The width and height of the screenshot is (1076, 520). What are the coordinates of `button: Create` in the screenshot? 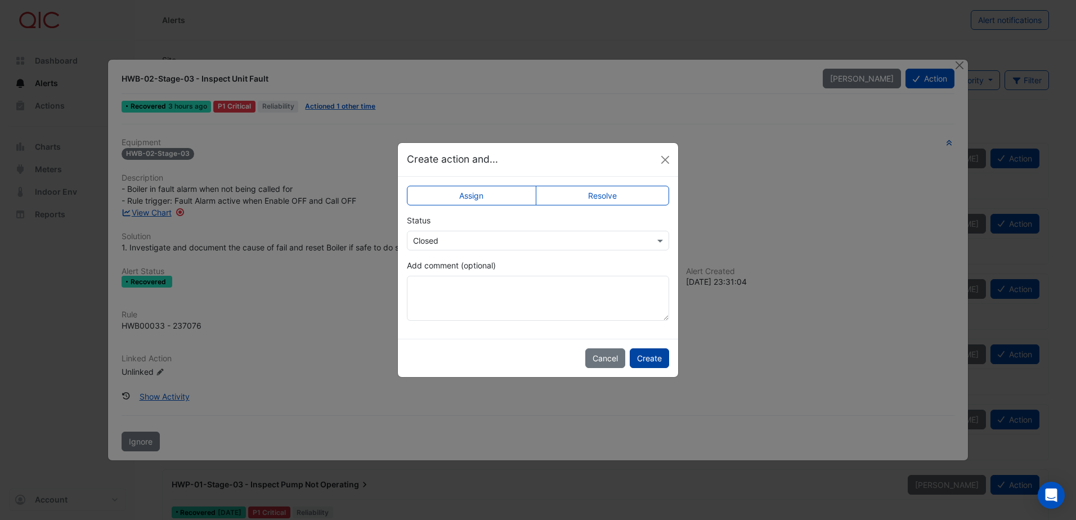 It's located at (649, 358).